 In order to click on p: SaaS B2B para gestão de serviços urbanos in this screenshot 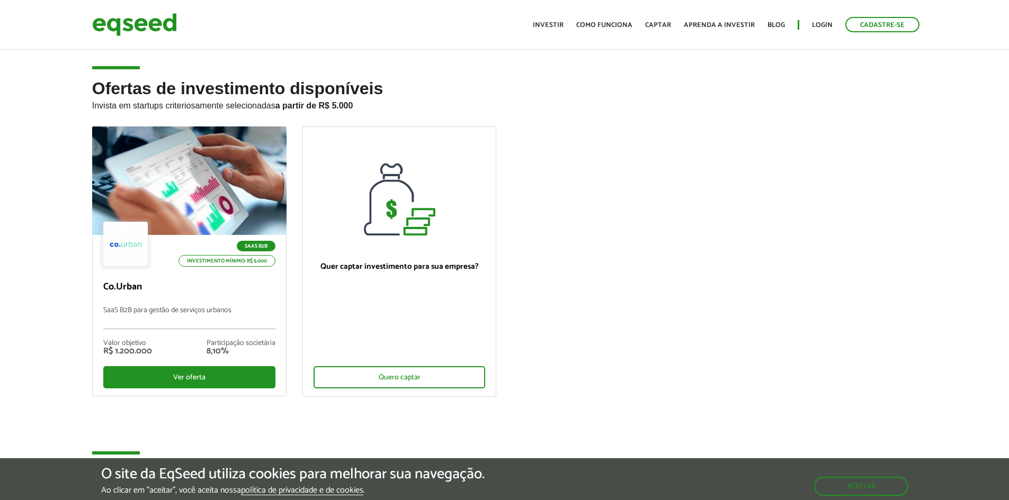, I will do `click(189, 318)`.